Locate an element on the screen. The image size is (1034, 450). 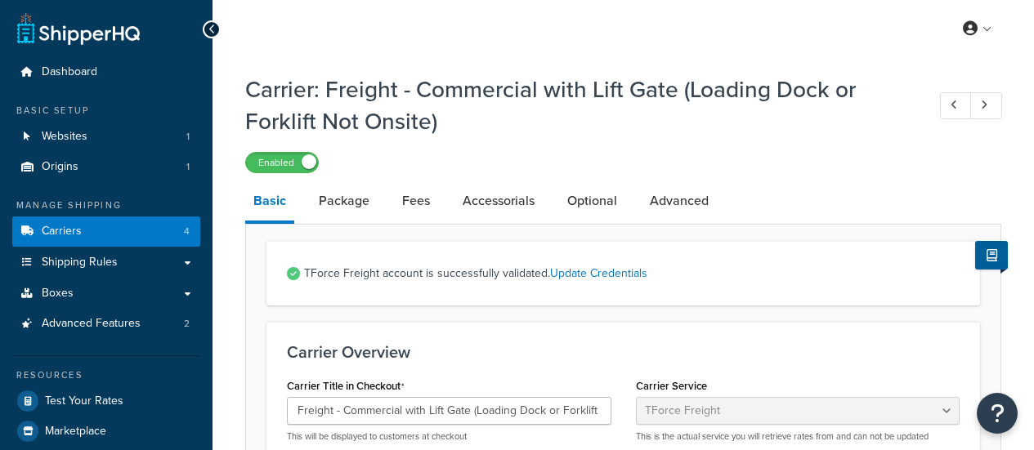
a: Fees is located at coordinates (416, 201).